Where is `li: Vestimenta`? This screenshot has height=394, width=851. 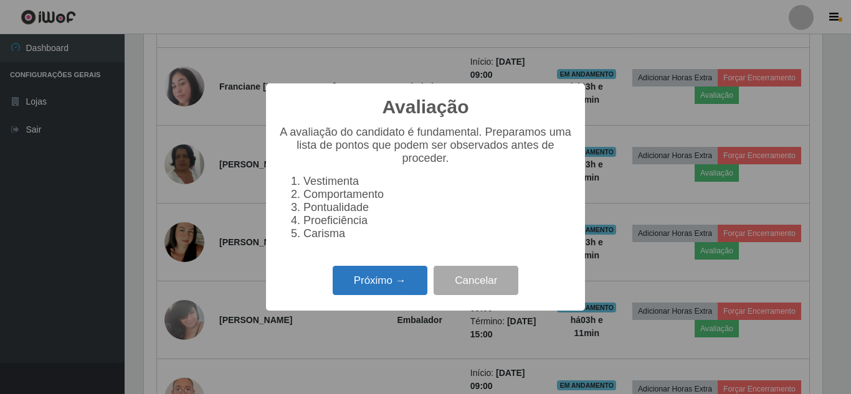
li: Vestimenta is located at coordinates (438, 181).